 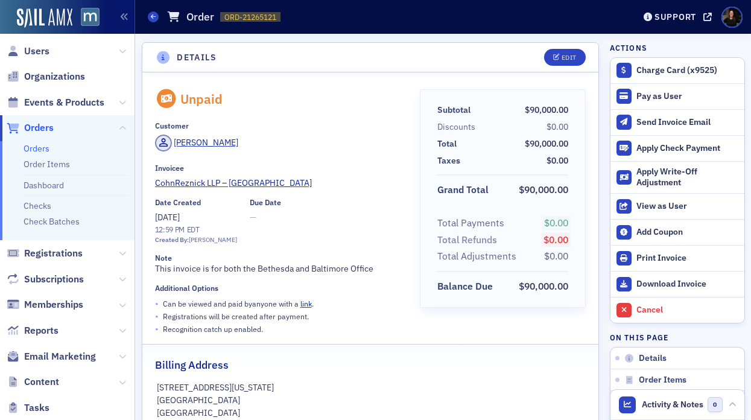 I want to click on h4: Actions, so click(x=629, y=48).